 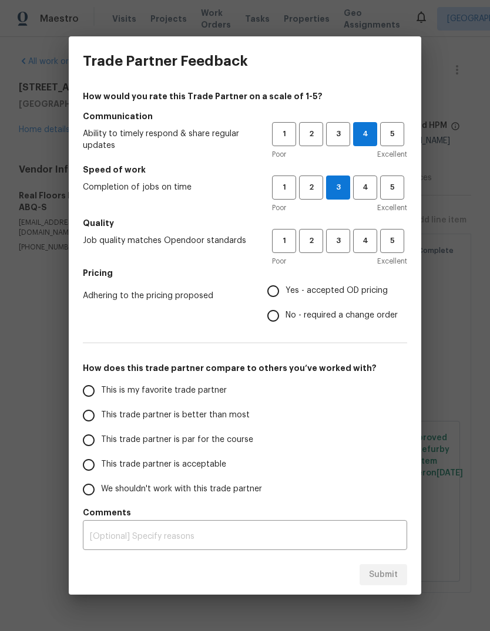 I want to click on h5: Communication, so click(x=245, y=116).